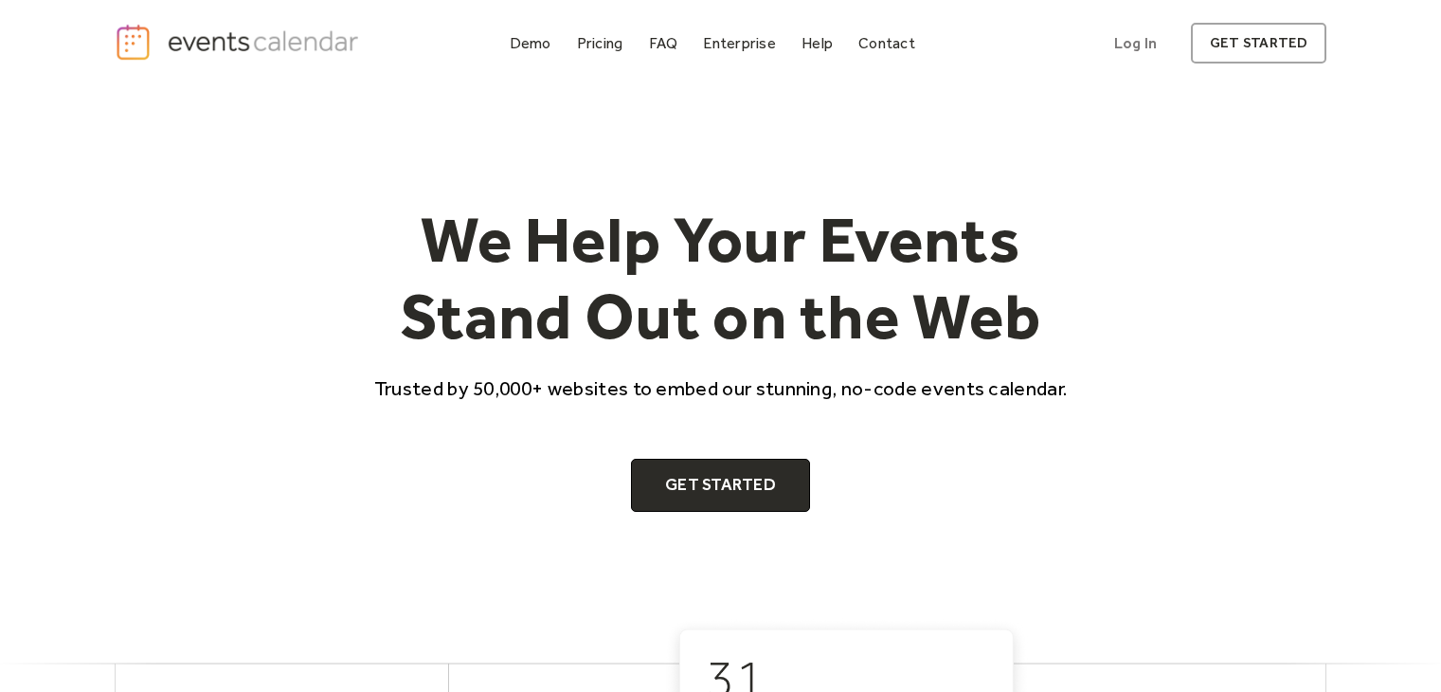 Image resolution: width=1441 pixels, height=692 pixels. Describe the element at coordinates (720, 485) in the screenshot. I see `a: Get Started` at that location.